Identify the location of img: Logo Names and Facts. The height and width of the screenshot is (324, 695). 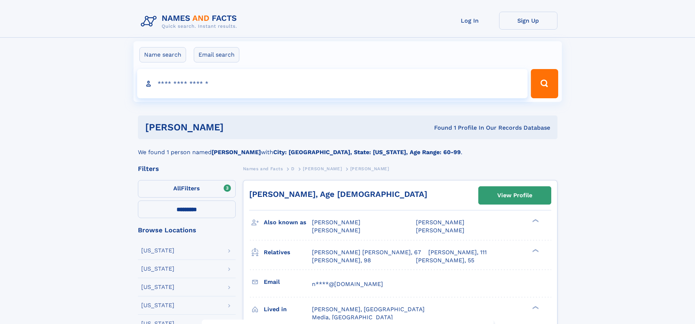
(190, 22).